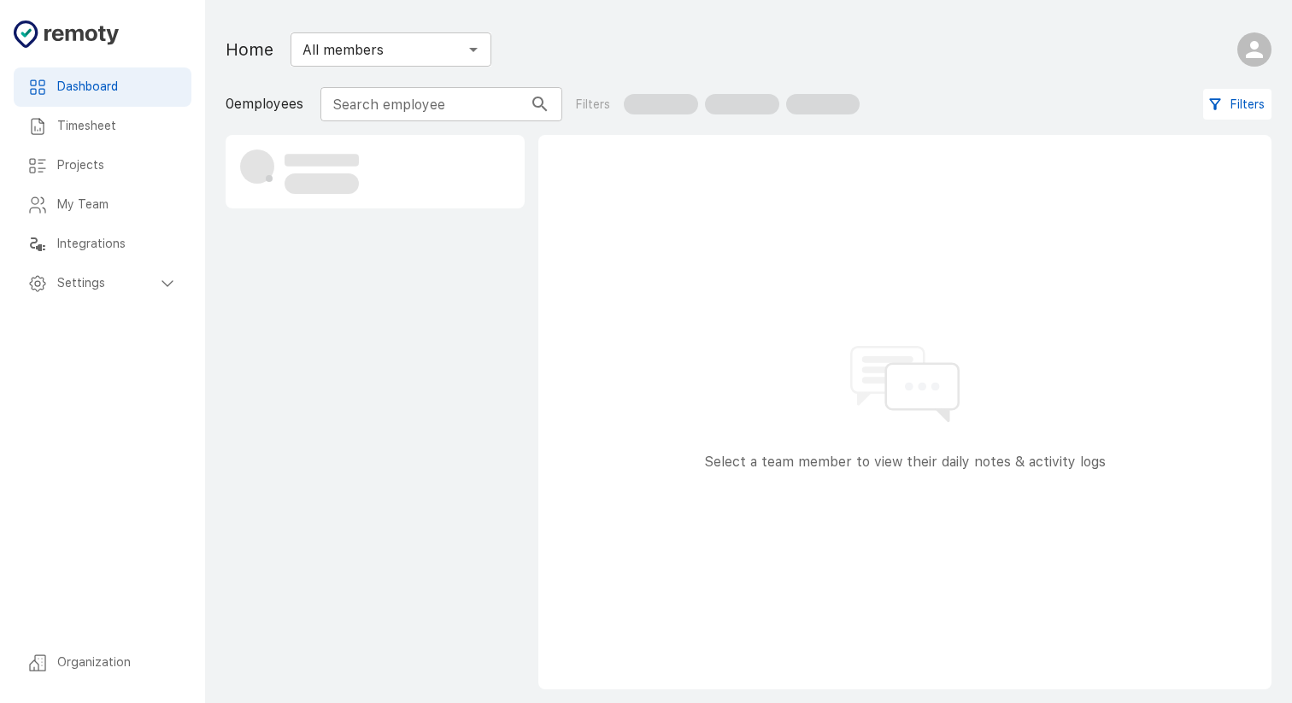 The height and width of the screenshot is (703, 1292). Describe the element at coordinates (103, 663) in the screenshot. I see `div: Organization` at that location.